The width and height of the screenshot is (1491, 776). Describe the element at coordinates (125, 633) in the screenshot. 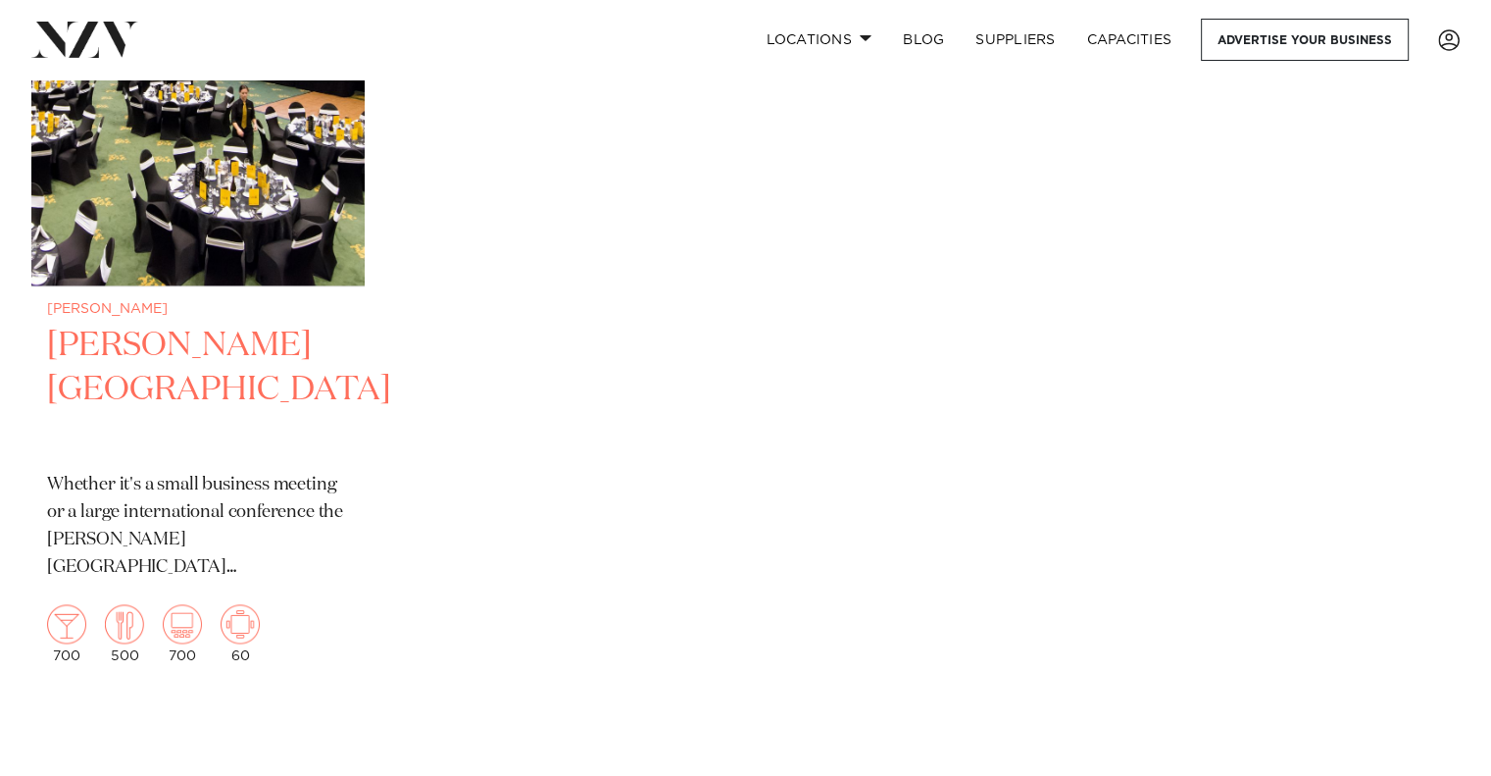

I see `div: 500` at that location.